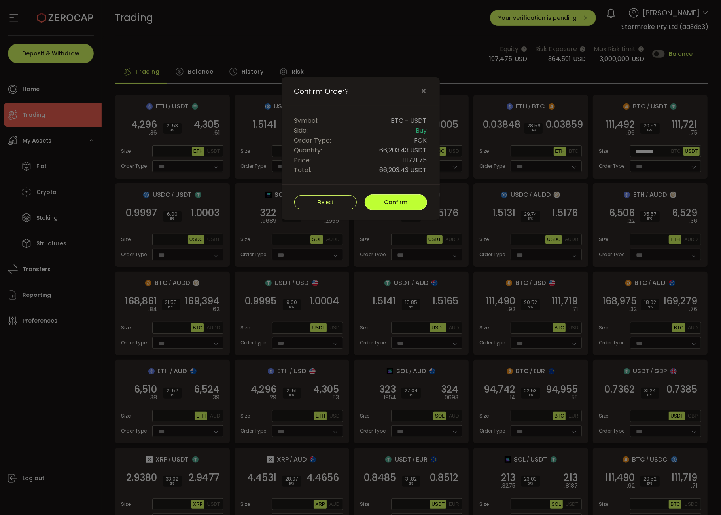  I want to click on span: Reject, so click(326, 202).